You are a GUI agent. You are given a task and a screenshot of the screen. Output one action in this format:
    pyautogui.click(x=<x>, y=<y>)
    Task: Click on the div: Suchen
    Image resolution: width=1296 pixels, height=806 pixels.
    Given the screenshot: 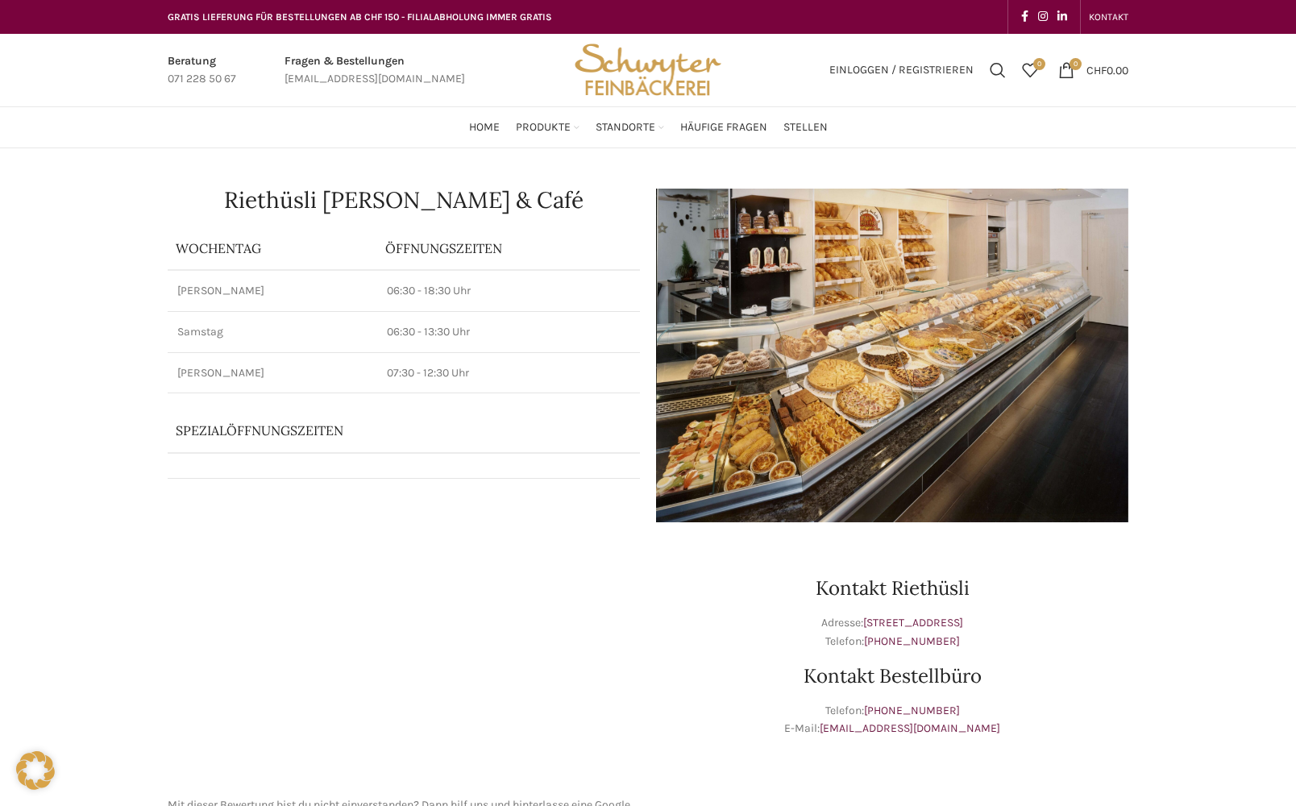 What is the action you would take?
    pyautogui.click(x=998, y=70)
    